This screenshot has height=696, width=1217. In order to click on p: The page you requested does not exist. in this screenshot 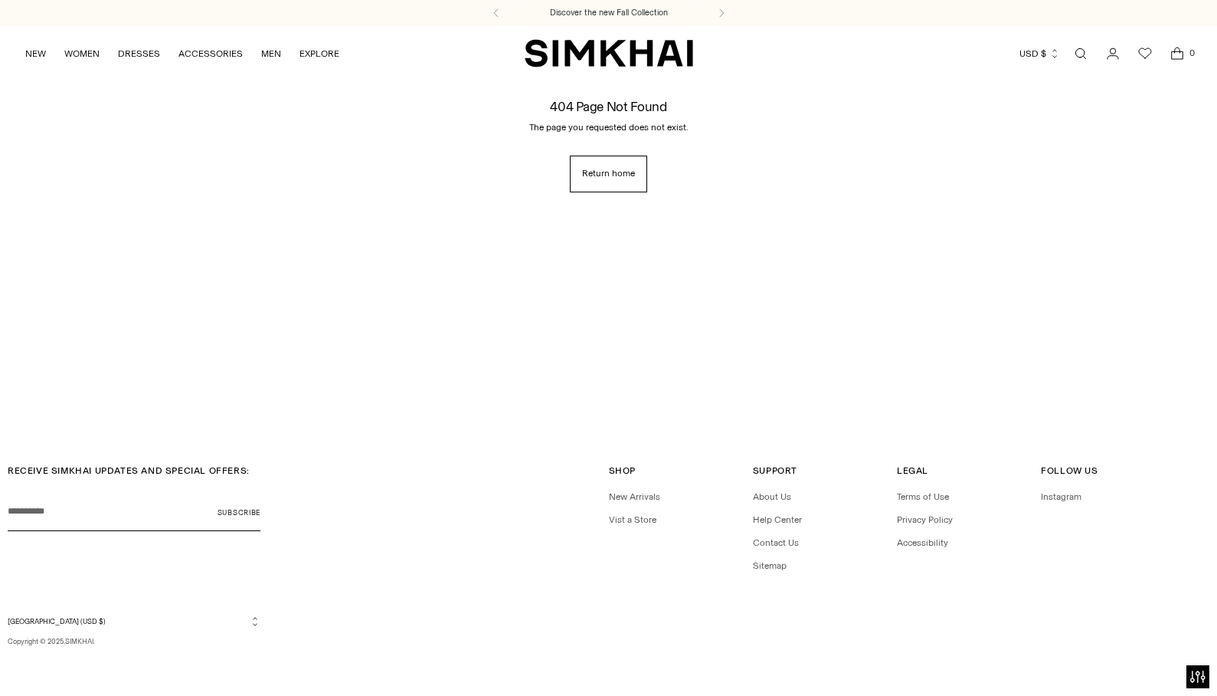, I will do `click(609, 127)`.